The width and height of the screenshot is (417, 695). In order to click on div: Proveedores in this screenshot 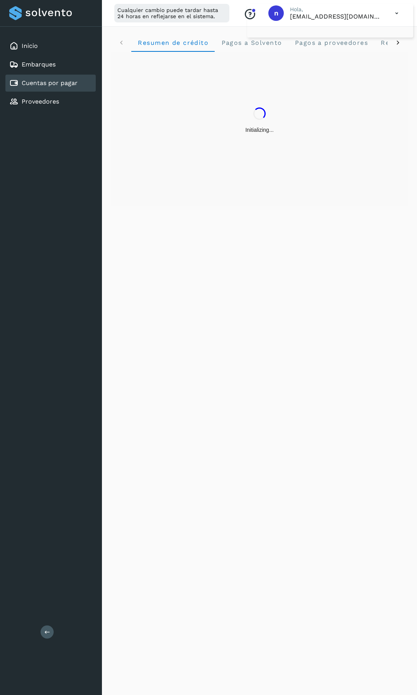, I will do `click(51, 102)`.